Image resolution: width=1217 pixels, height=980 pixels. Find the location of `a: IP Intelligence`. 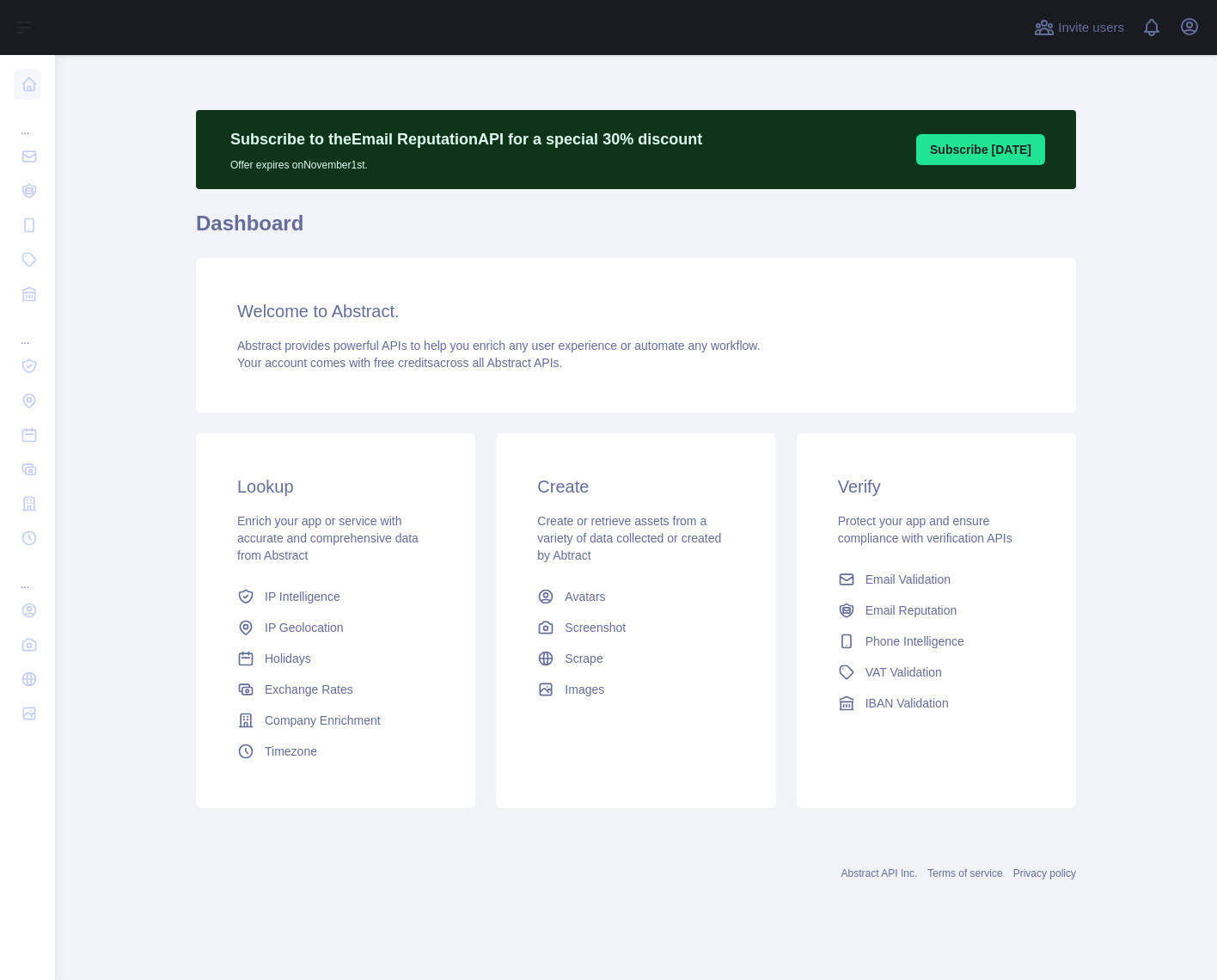

a: IP Intelligence is located at coordinates (335, 597).